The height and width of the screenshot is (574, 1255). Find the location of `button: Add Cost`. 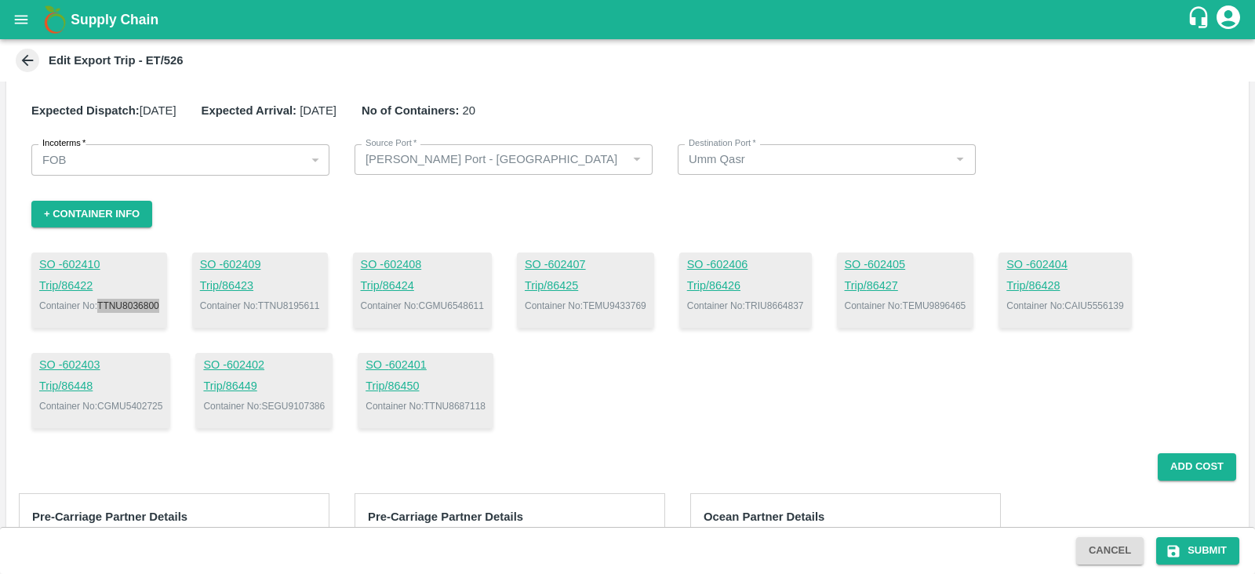

button: Add Cost is located at coordinates (1197, 467).